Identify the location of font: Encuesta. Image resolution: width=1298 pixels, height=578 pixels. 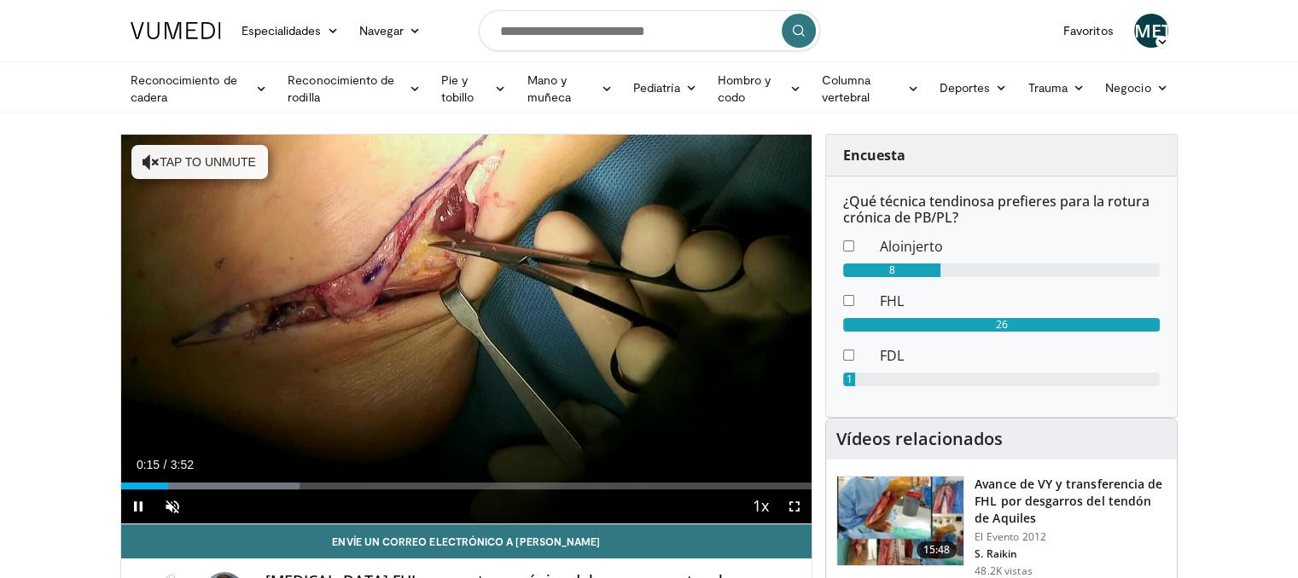
(874, 155).